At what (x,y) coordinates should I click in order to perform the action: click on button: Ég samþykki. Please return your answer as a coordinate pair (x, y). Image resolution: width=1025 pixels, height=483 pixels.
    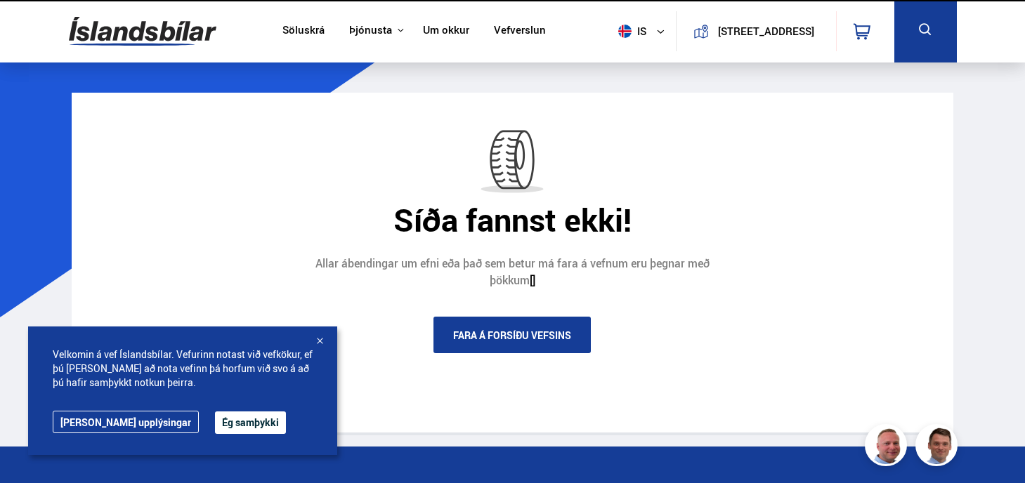
    Looking at the image, I should click on (250, 423).